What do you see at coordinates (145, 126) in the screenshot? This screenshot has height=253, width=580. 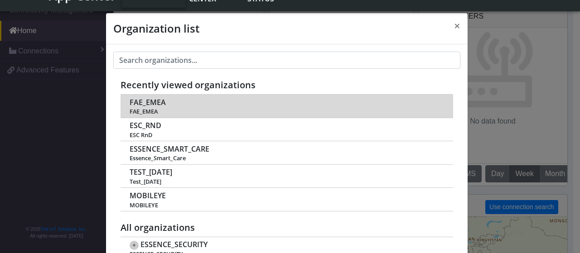 I see `span: ESC_RND` at bounding box center [145, 126].